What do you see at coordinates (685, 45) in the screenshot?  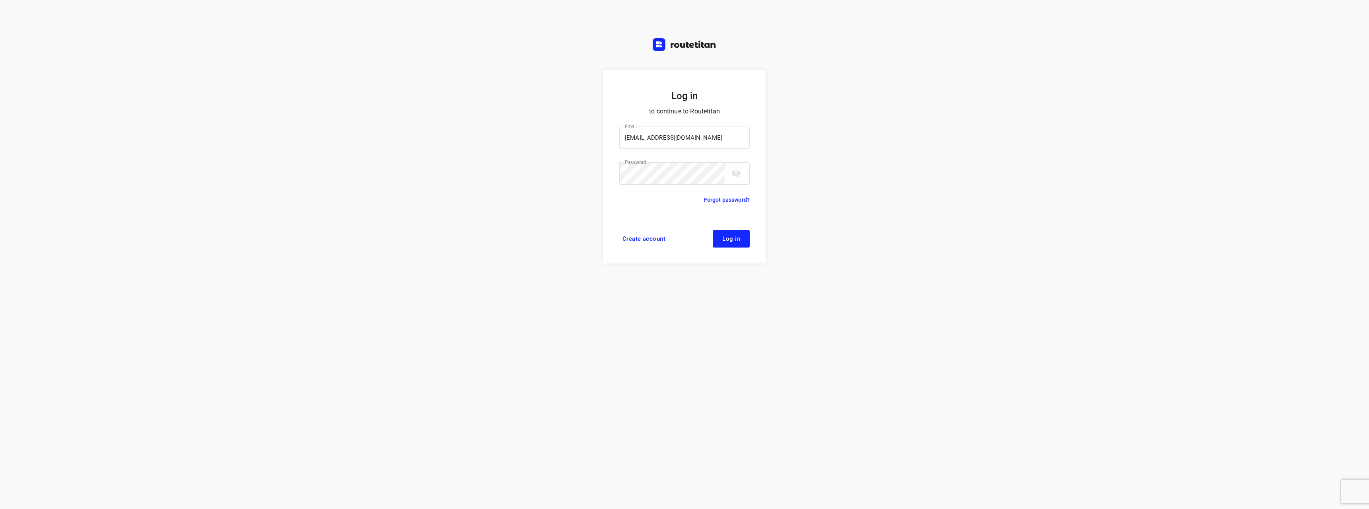 I see `a: Routetitan` at bounding box center [685, 45].